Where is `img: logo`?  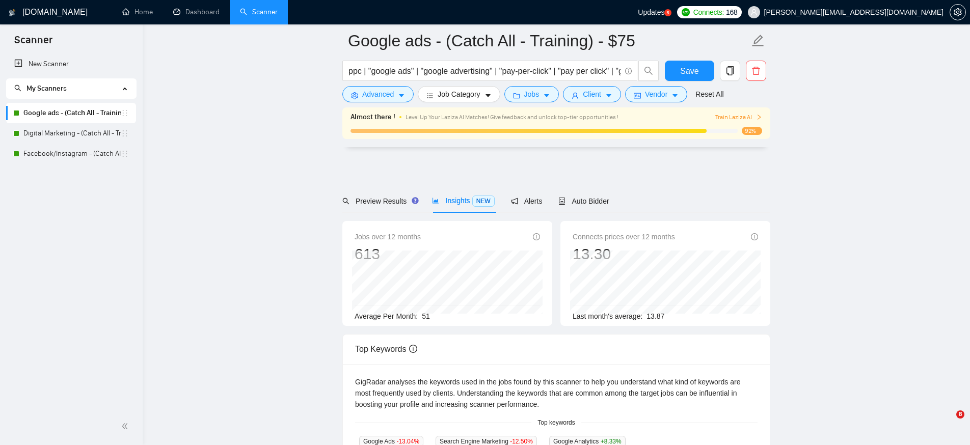 img: logo is located at coordinates (12, 13).